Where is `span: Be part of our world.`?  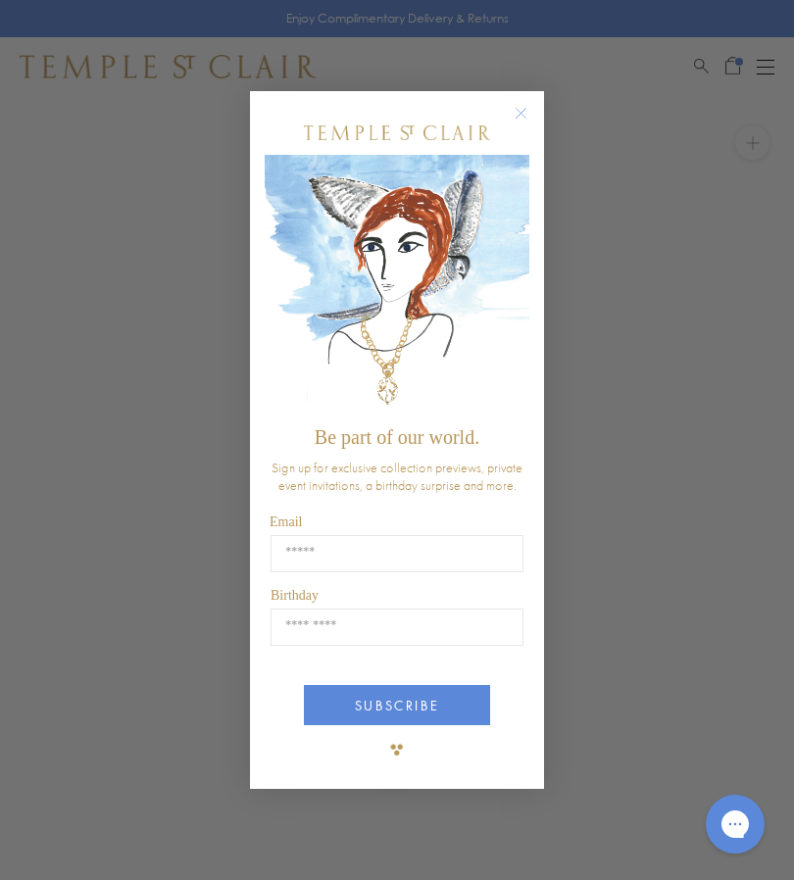 span: Be part of our world. is located at coordinates (397, 437).